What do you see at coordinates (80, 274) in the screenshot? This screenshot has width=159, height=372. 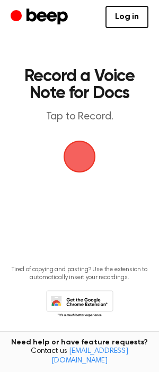 I see `p: Tired of copying and pasting? Use the extension to automatically insert your recordings.` at bounding box center [80, 274].